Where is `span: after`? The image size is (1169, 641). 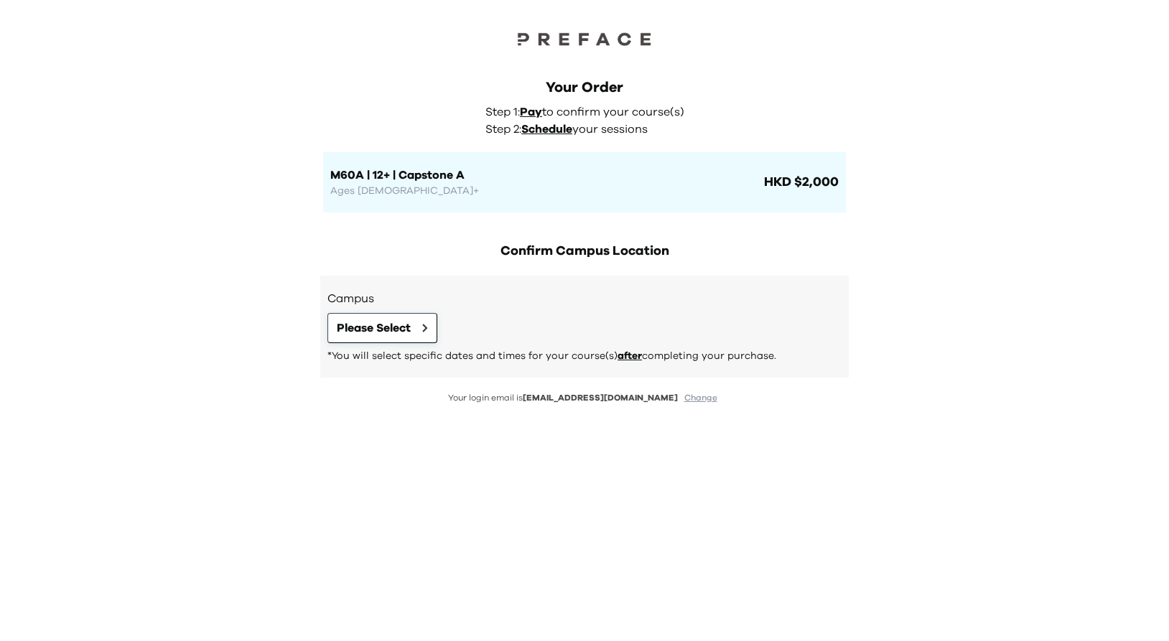 span: after is located at coordinates (629, 356).